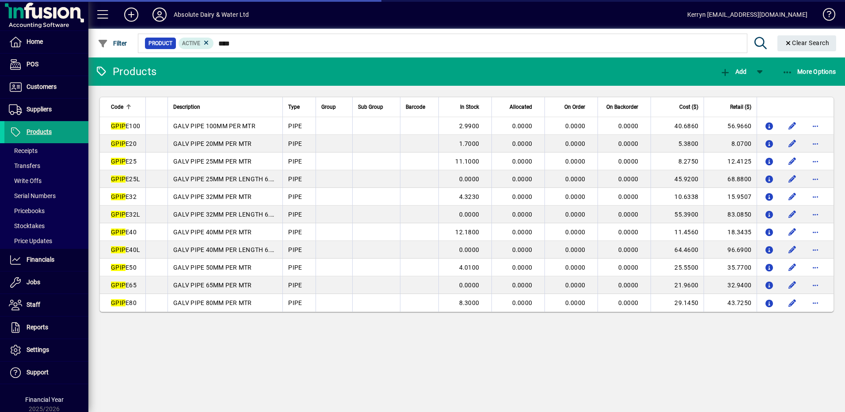  I want to click on span: Retail ($), so click(740, 107).